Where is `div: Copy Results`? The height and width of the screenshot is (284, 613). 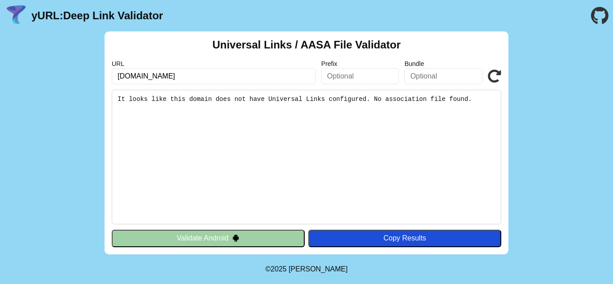 div: Copy Results is located at coordinates (405, 238).